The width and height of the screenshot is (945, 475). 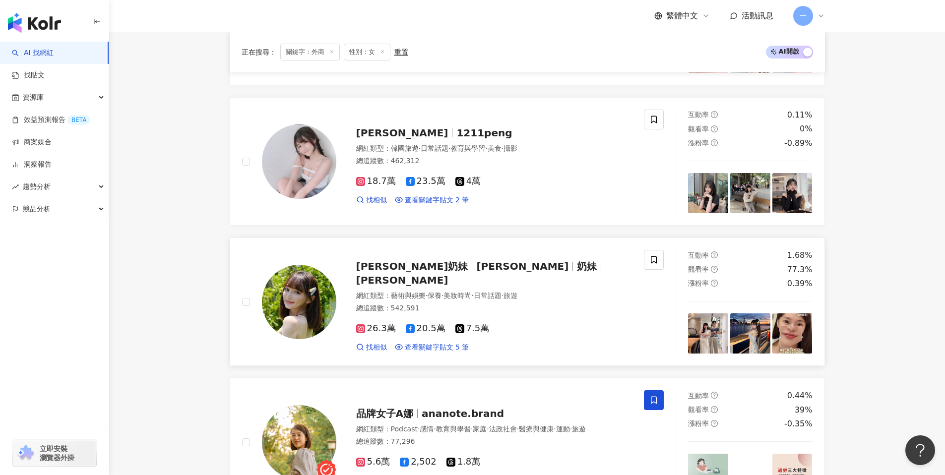 I want to click on span: 4萬, so click(x=468, y=181).